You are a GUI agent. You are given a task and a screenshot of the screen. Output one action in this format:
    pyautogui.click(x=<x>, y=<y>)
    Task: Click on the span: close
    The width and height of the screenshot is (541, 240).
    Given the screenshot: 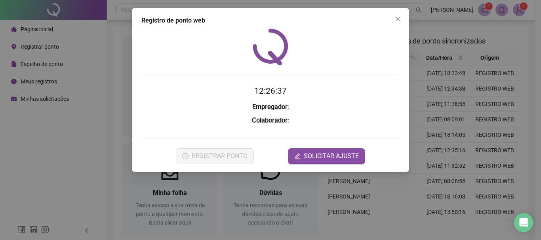 What is the action you would take?
    pyautogui.click(x=398, y=19)
    